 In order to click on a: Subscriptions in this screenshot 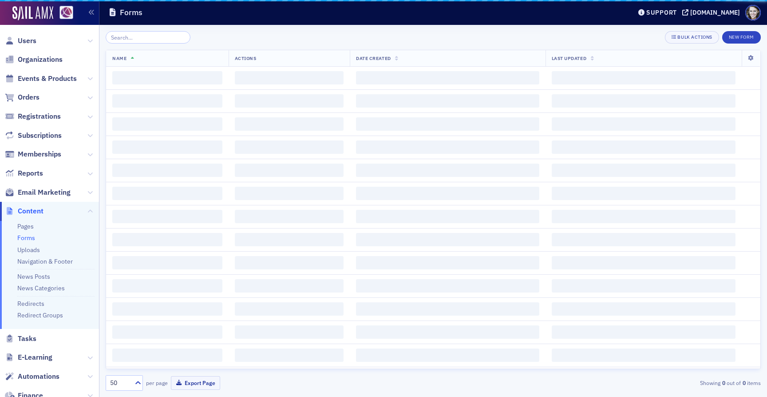, I will do `click(33, 135)`.